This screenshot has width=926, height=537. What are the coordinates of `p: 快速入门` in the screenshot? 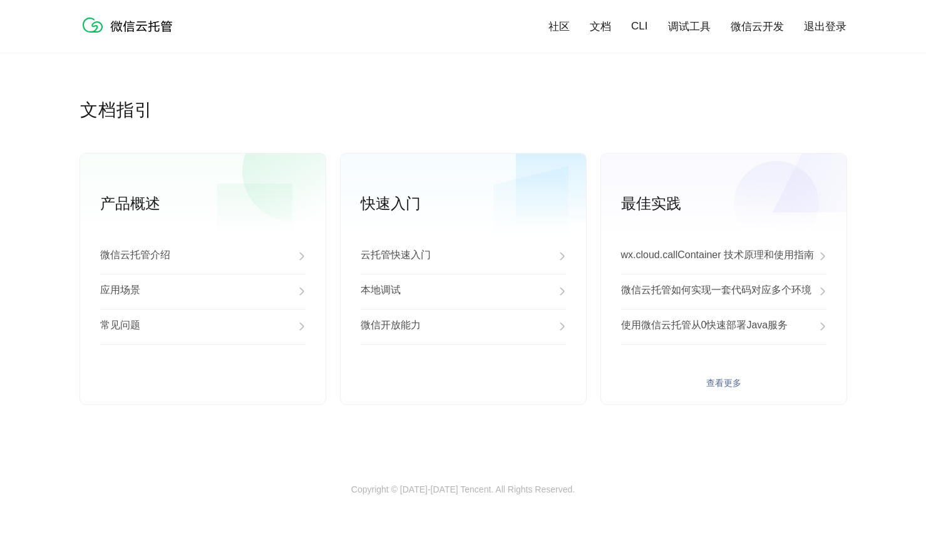 It's located at (473, 204).